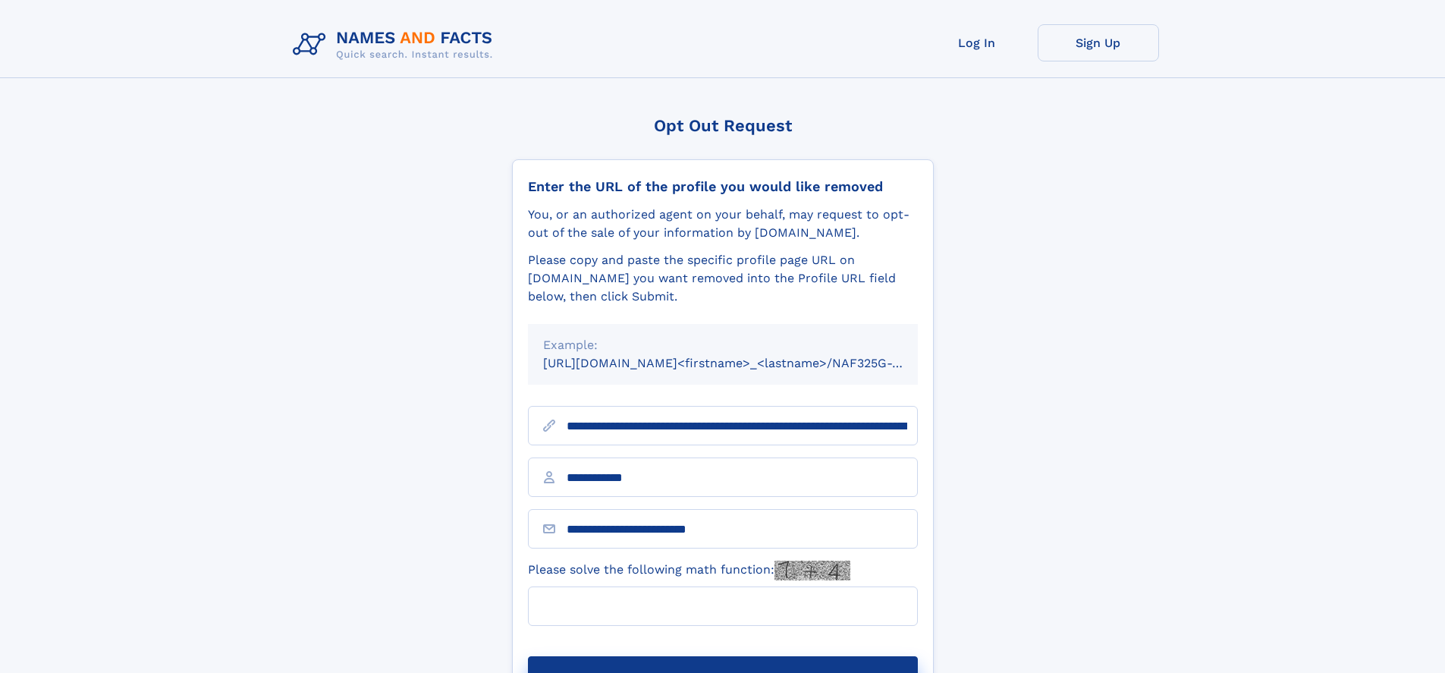 This screenshot has width=1445, height=673. I want to click on img: Logo Names and Facts, so click(396, 45).